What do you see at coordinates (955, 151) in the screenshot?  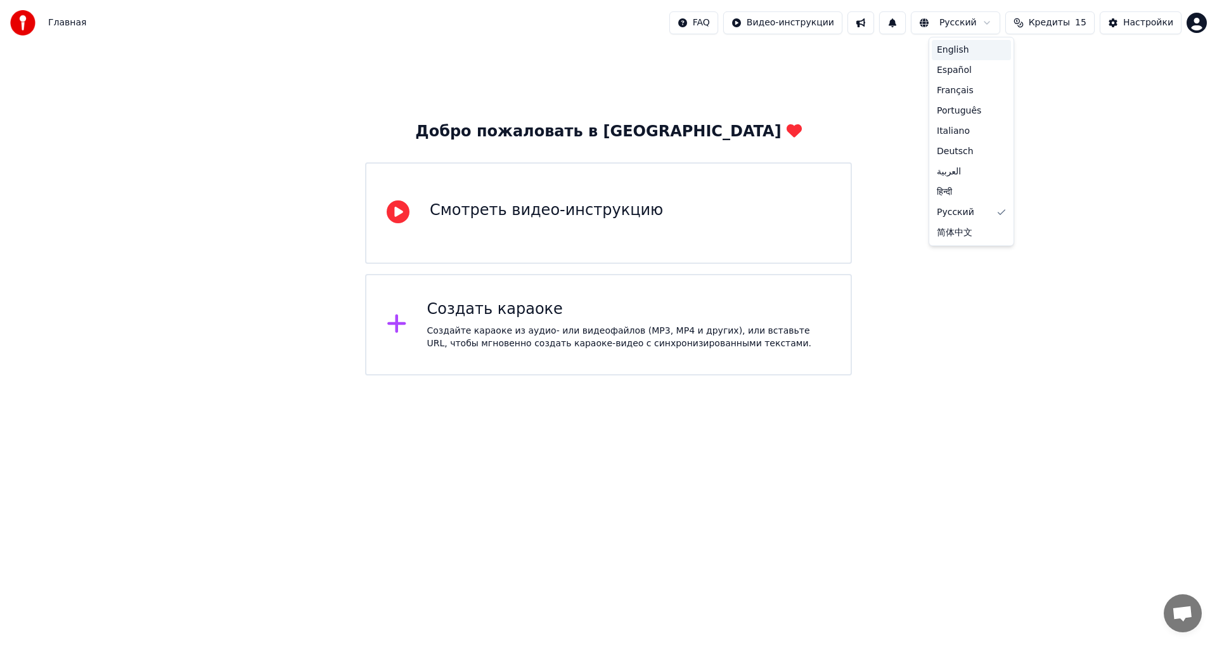 I see `span: Deutsch` at bounding box center [955, 151].